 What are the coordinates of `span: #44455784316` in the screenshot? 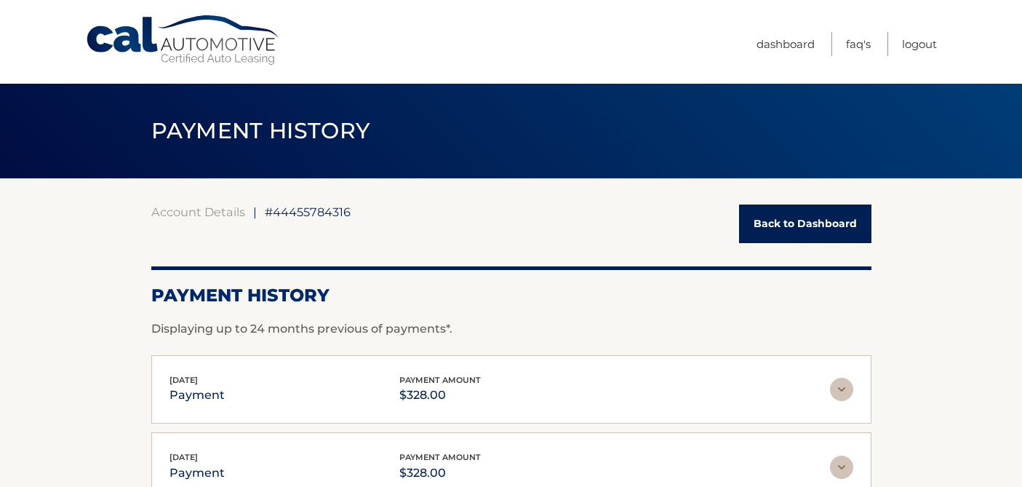 It's located at (308, 212).